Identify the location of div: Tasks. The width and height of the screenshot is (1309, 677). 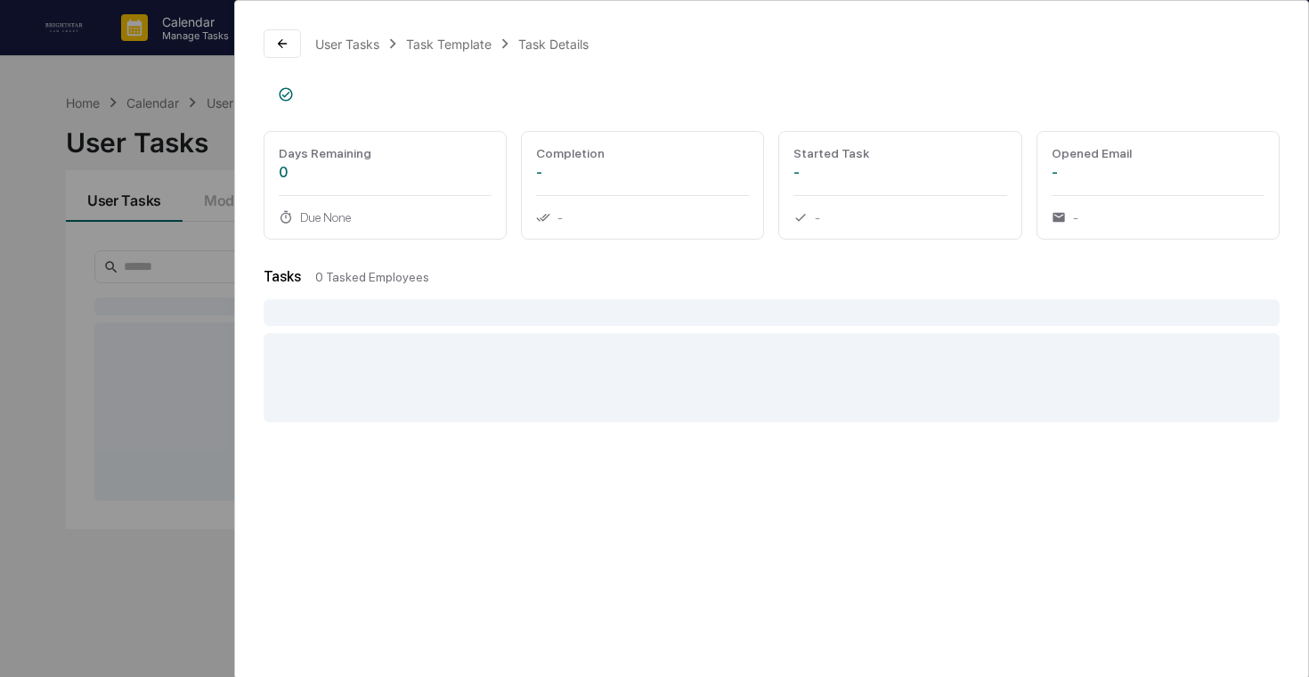
(282, 276).